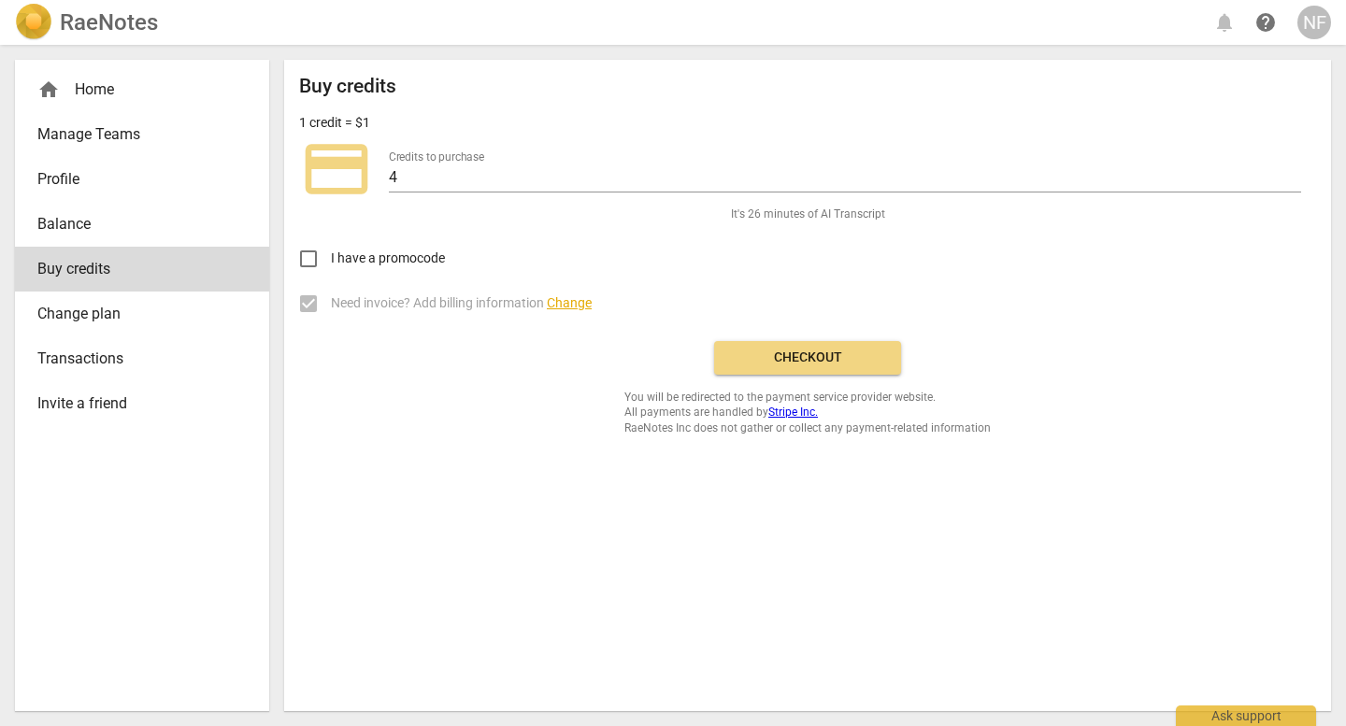  I want to click on h2: Buy credits, so click(348, 86).